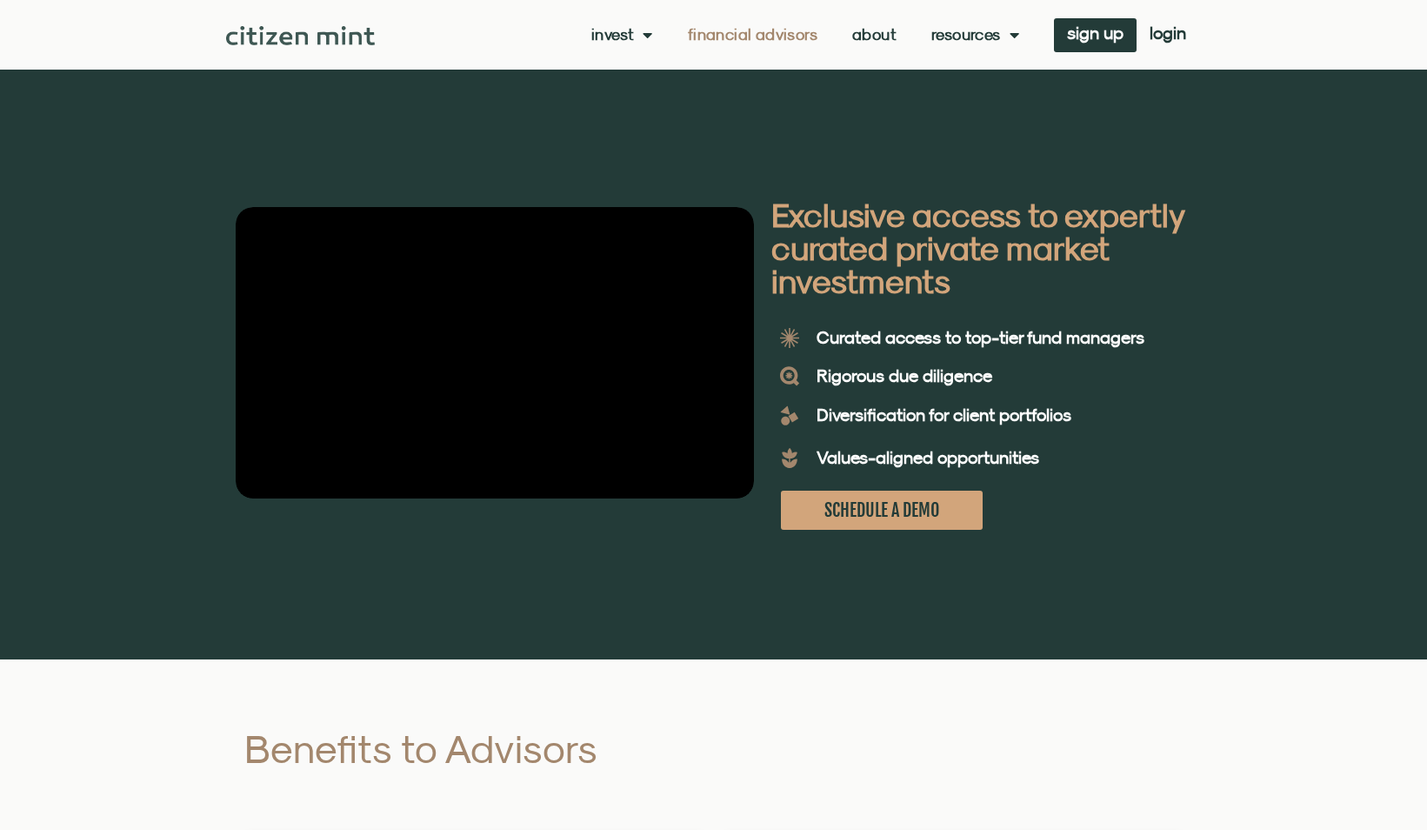 The height and width of the screenshot is (830, 1427). Describe the element at coordinates (980, 337) in the screenshot. I see `b: Curated access to top-tier fund managers` at that location.